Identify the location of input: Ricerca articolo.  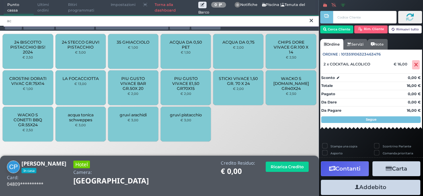
(161, 21).